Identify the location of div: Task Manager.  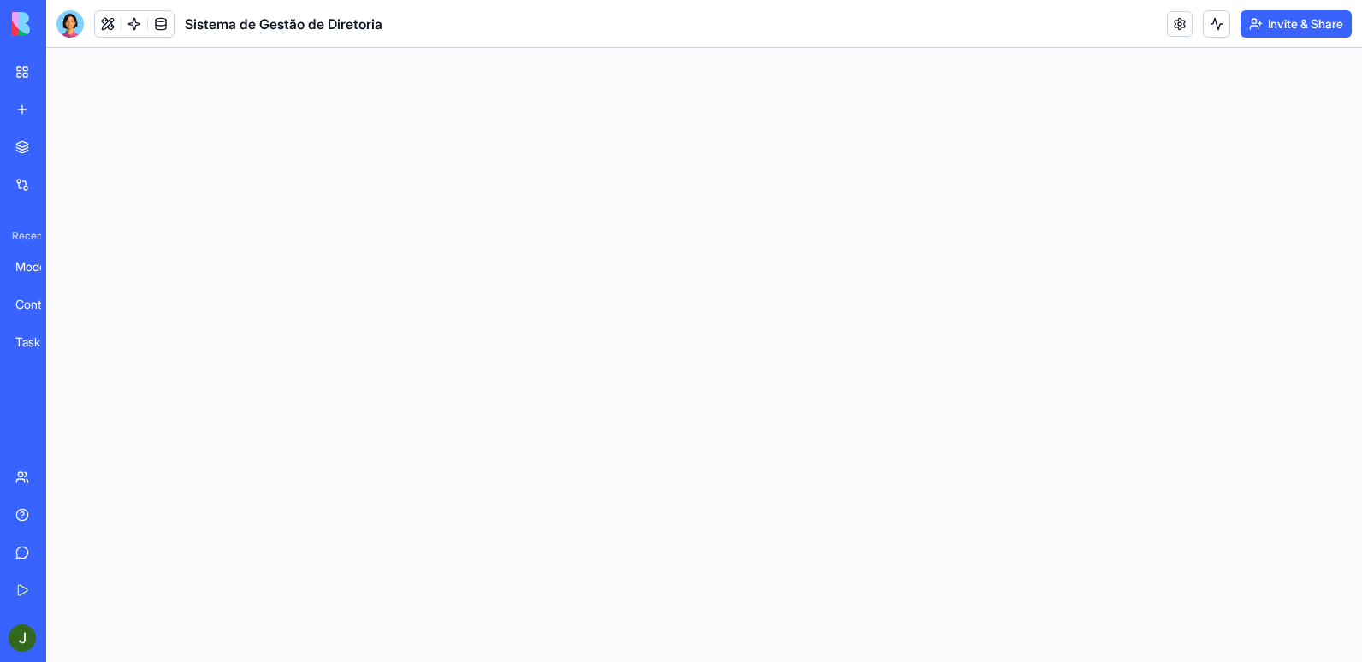
(39, 342).